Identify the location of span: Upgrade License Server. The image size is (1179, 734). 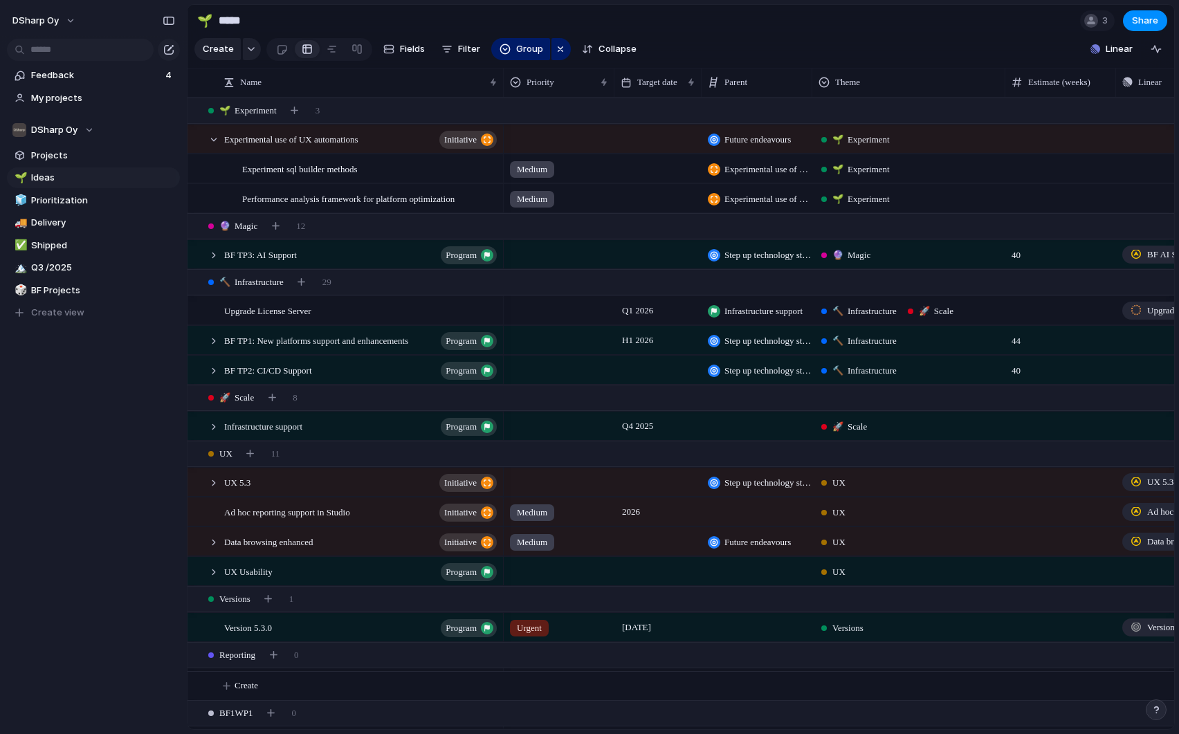
(268, 310).